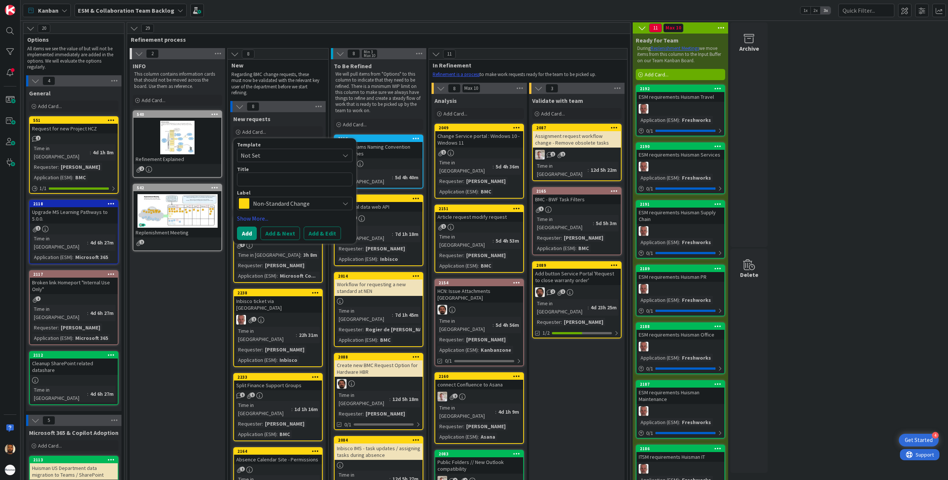  What do you see at coordinates (74, 282) in the screenshot?
I see `div: 2117Broken link Homeport "Internal Use Only"` at bounding box center [74, 282].